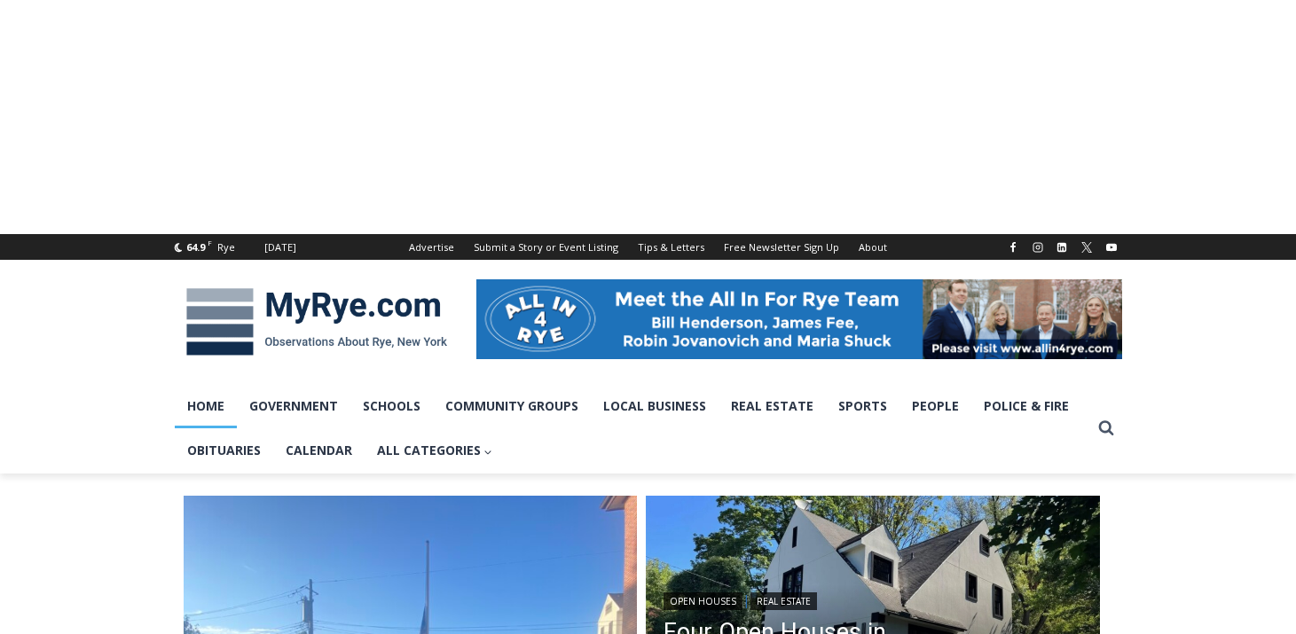  What do you see at coordinates (1062, 247) in the screenshot?
I see `a: Linkedin` at bounding box center [1062, 247].